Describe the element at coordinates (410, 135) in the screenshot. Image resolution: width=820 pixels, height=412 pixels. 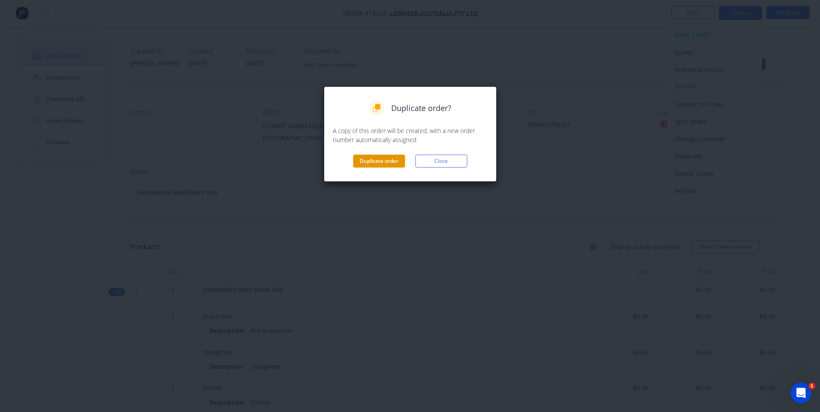
I see `p: A copy of this order will be created, with a new order number automatically assigned.` at that location.